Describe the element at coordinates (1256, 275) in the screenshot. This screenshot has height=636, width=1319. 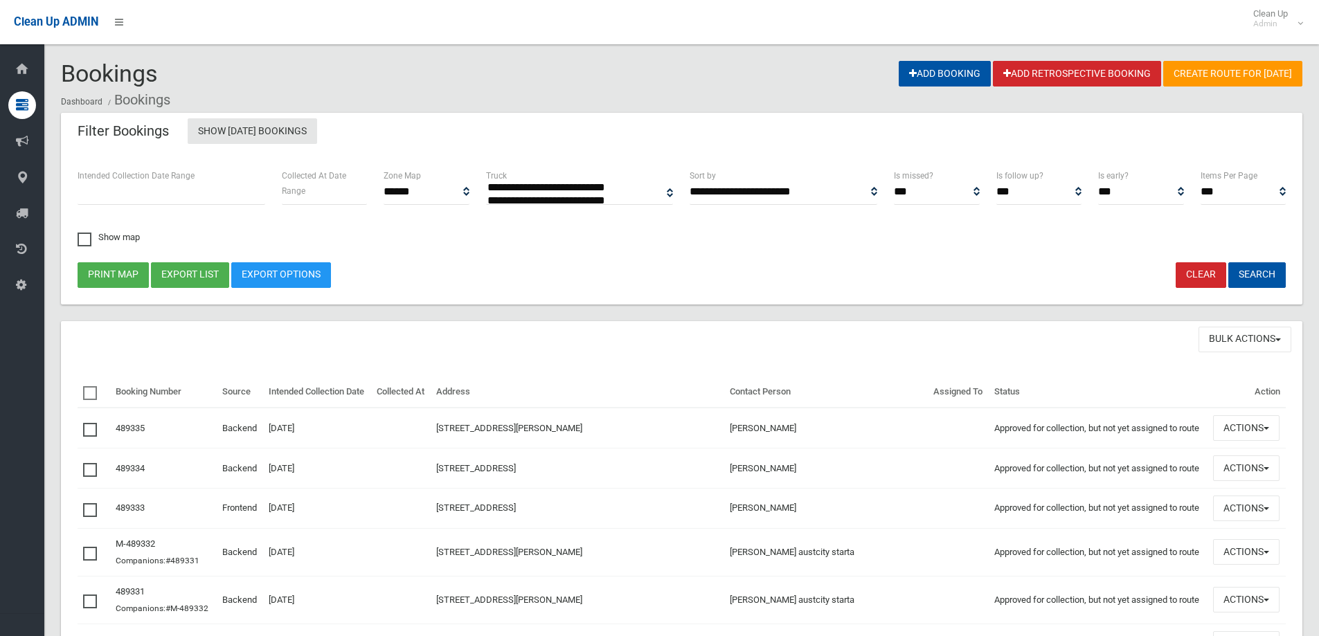
I see `button: Search` at that location.